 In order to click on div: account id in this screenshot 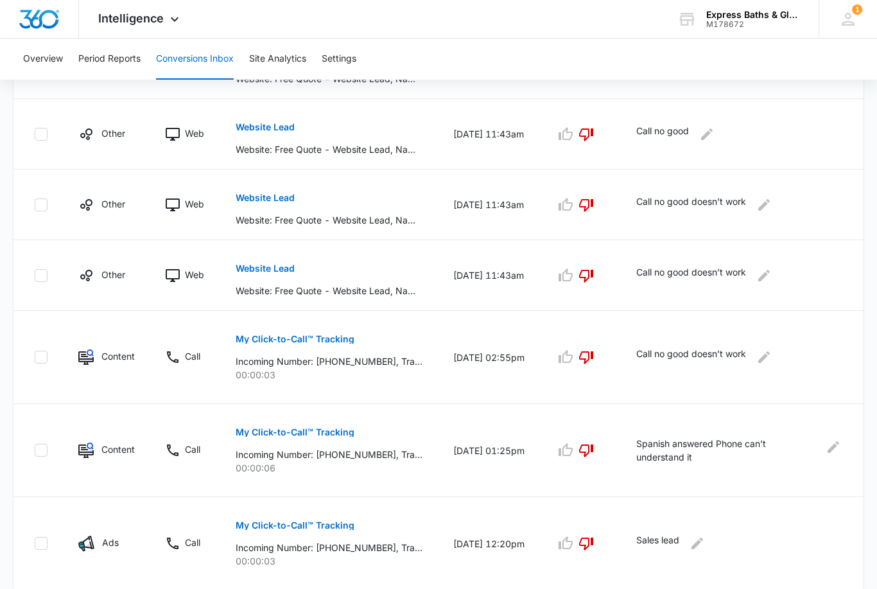, I will do `click(753, 24)`.